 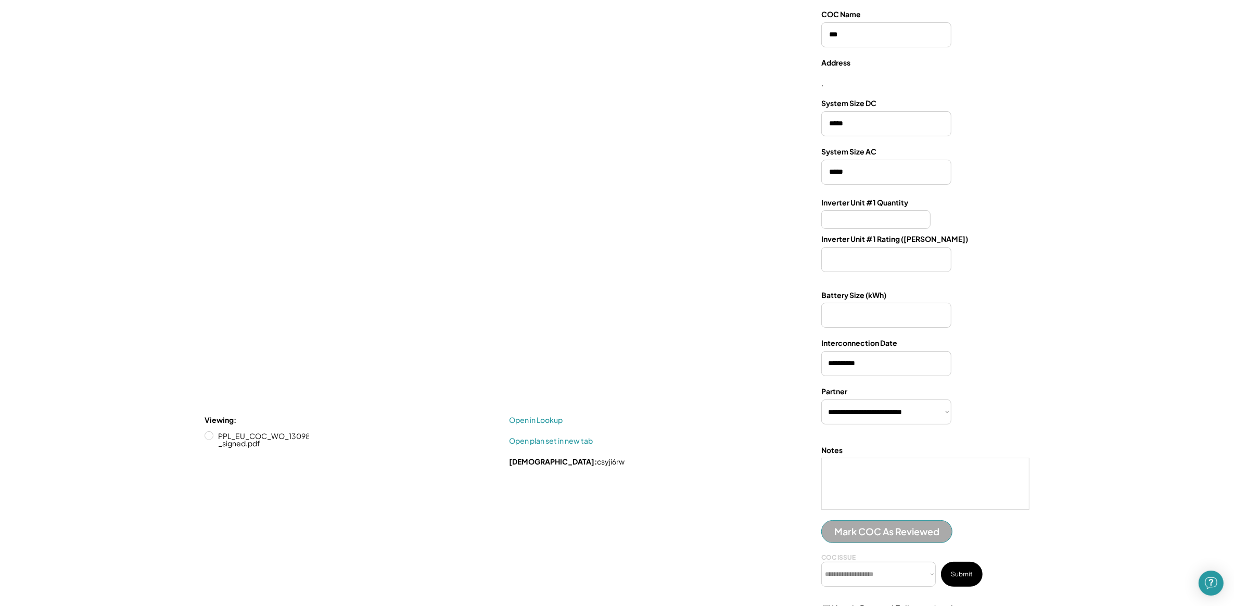 What do you see at coordinates (962, 574) in the screenshot?
I see `button: Submit` at bounding box center [962, 574].